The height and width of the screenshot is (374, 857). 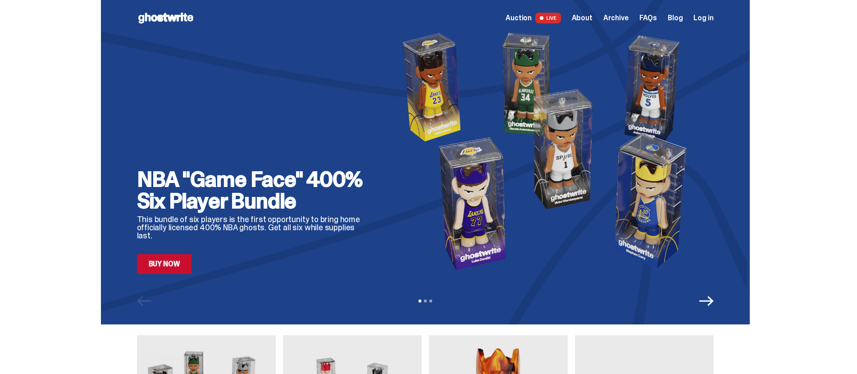 What do you see at coordinates (703, 18) in the screenshot?
I see `span: Log in` at bounding box center [703, 18].